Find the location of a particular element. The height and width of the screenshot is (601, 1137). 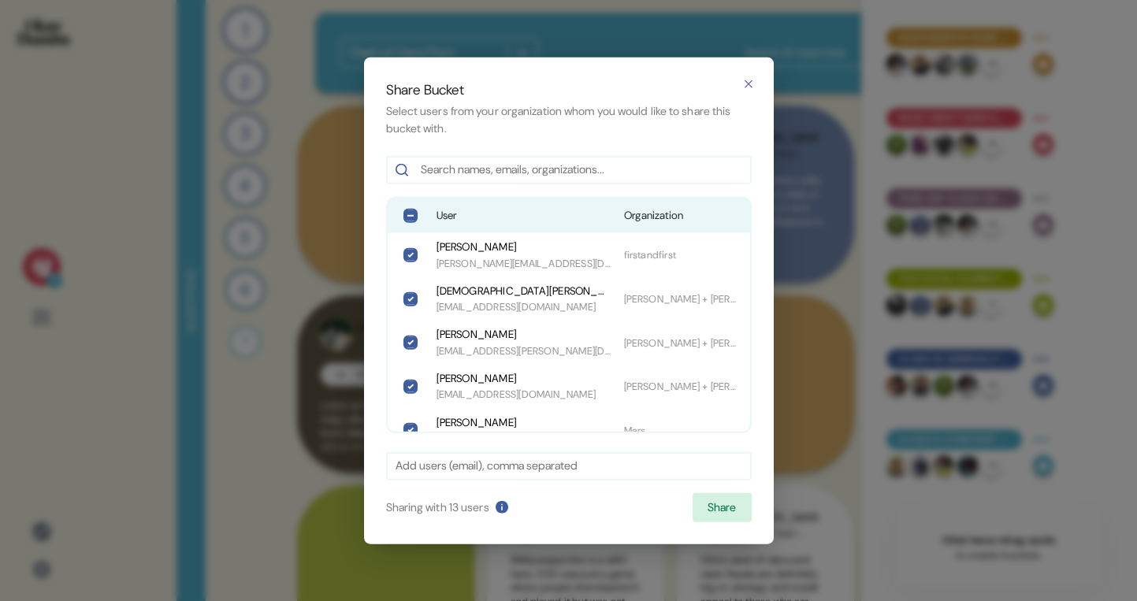

span: firstandfirst is located at coordinates (682, 255).